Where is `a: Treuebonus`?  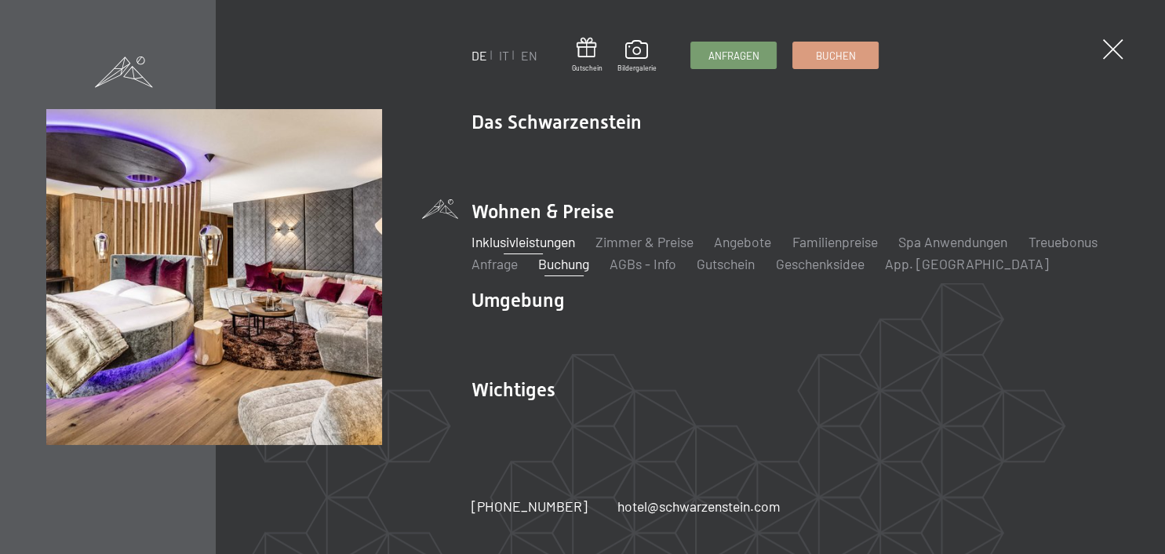
a: Treuebonus is located at coordinates (1062, 242).